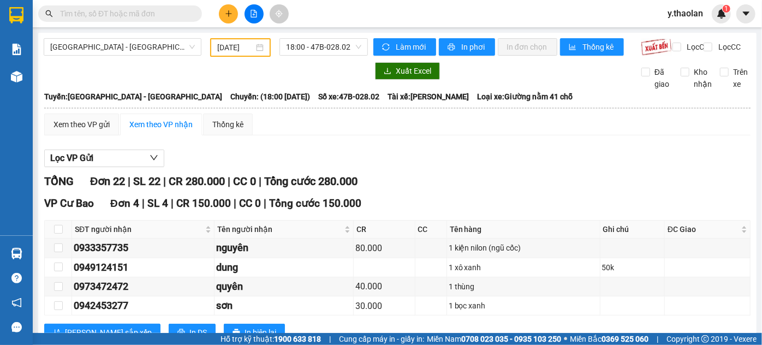 The width and height of the screenshot is (762, 345). Describe the element at coordinates (154, 158) in the screenshot. I see `span: down` at that location.